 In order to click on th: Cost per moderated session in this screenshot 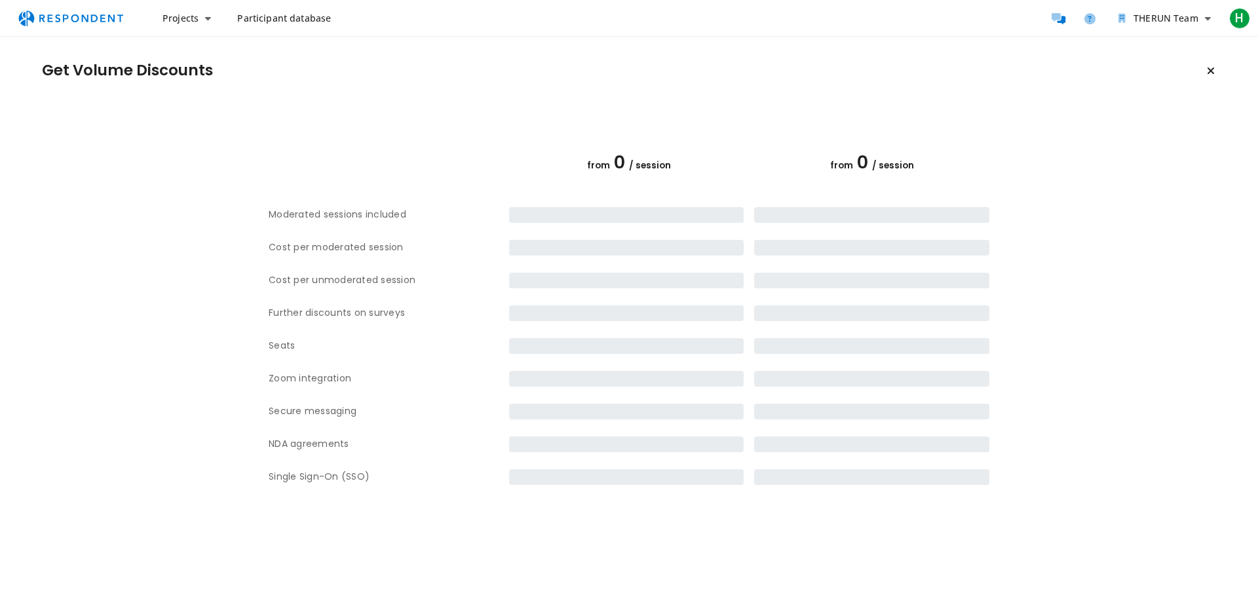, I will do `click(389, 248)`.